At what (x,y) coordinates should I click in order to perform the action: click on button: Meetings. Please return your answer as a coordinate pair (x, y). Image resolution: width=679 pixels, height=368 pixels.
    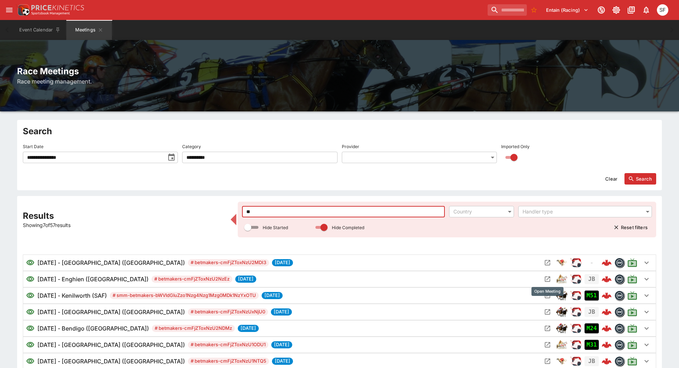
    Looking at the image, I should click on (89, 30).